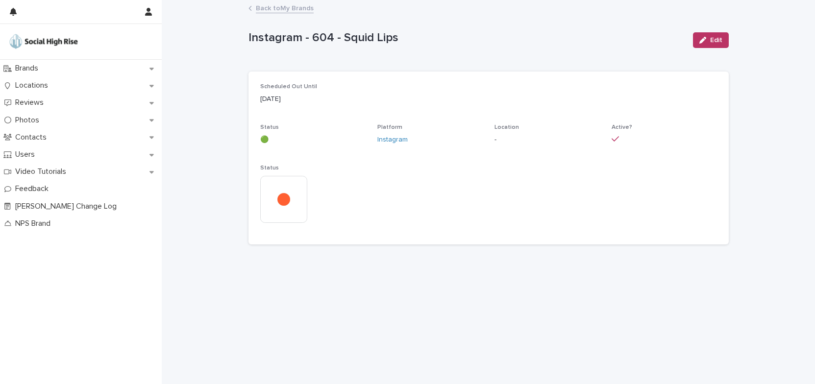 The height and width of the screenshot is (384, 815). Describe the element at coordinates (392, 140) in the screenshot. I see `a: Instagram` at that location.